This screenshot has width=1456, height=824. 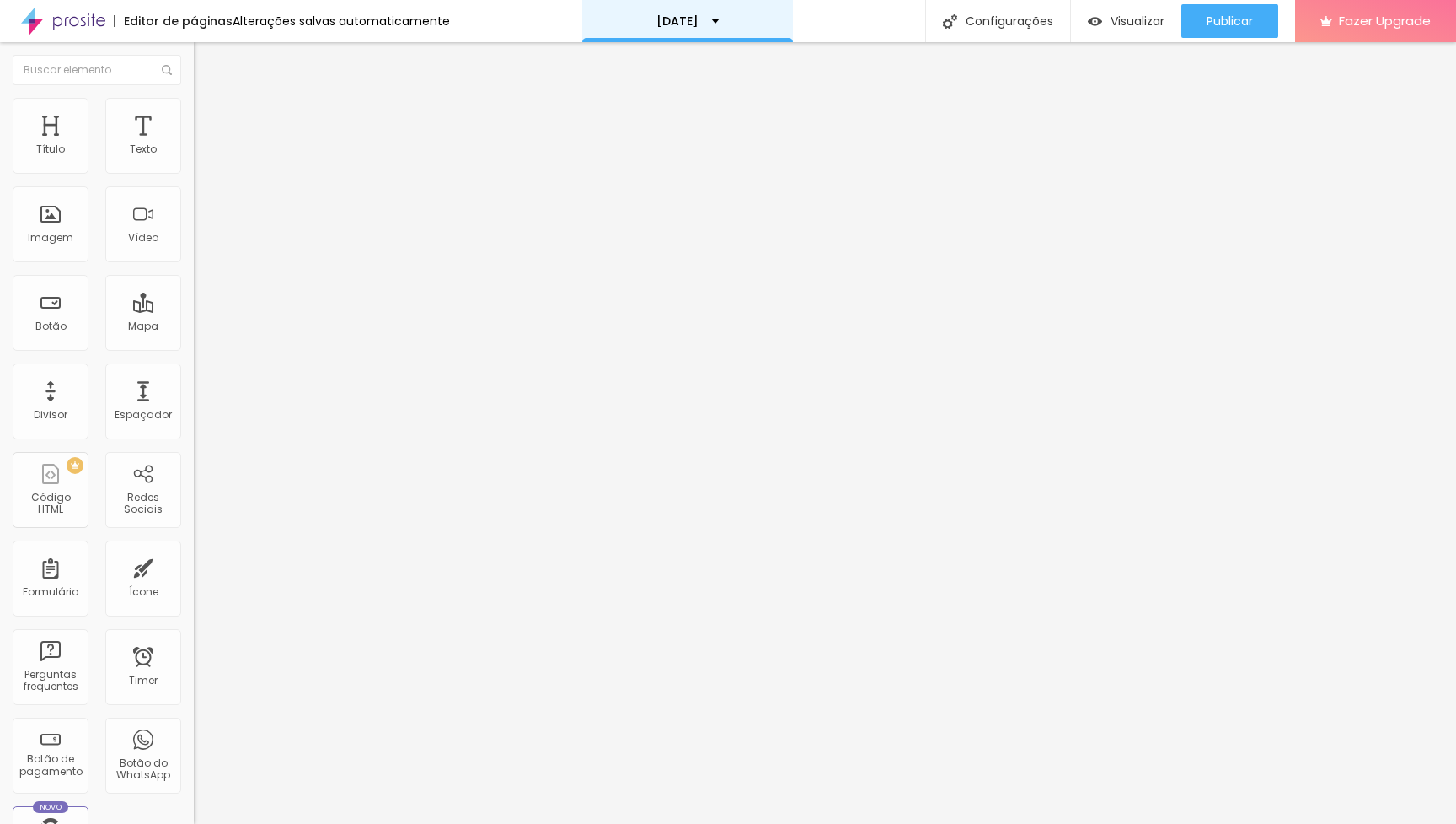 What do you see at coordinates (341, 21) in the screenshot?
I see `div: Alterações salvas automaticamente` at bounding box center [341, 21].